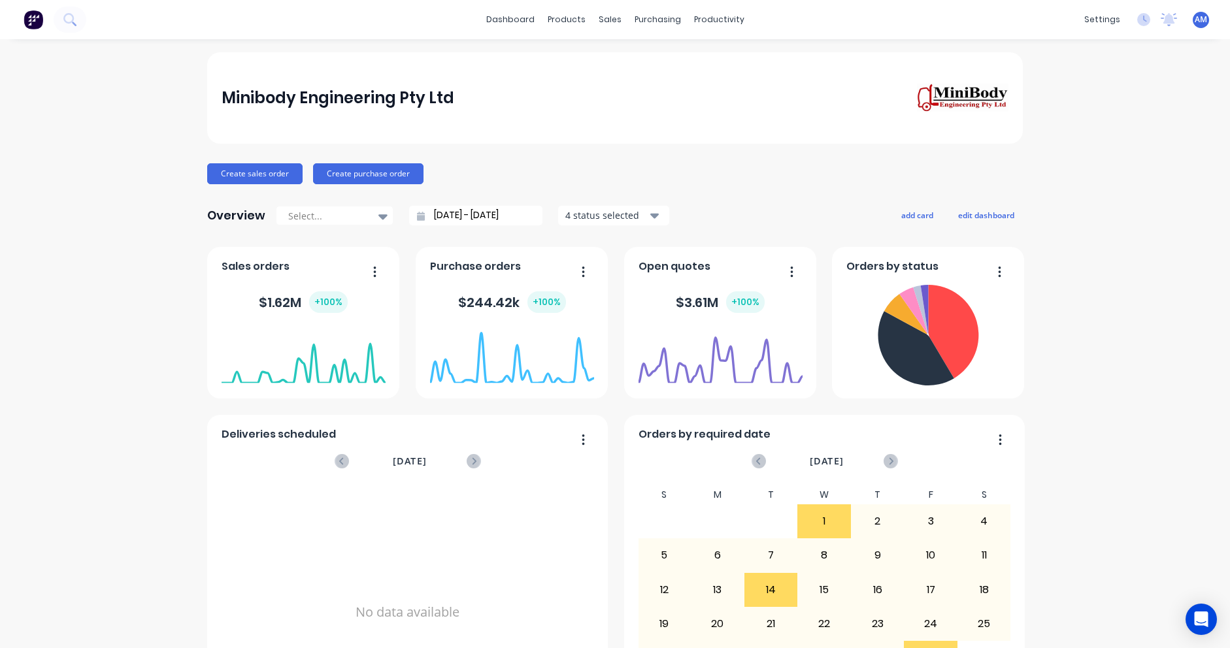 Image resolution: width=1230 pixels, height=648 pixels. What do you see at coordinates (771, 590) in the screenshot?
I see `div: 14` at bounding box center [771, 590].